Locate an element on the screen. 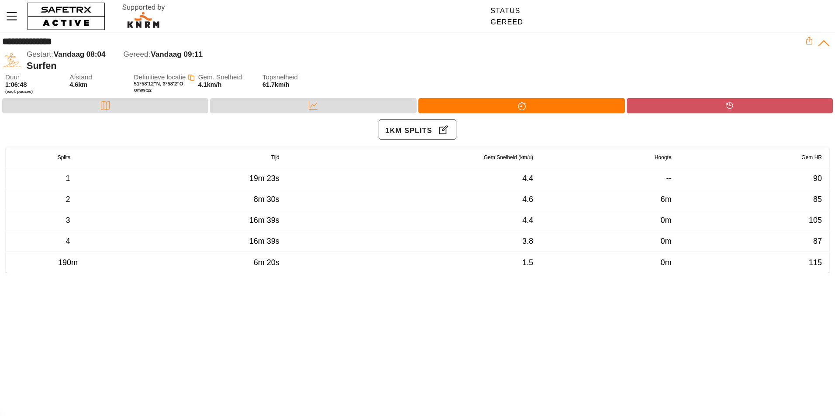  span: Vandaag 09:11 is located at coordinates (176, 54).